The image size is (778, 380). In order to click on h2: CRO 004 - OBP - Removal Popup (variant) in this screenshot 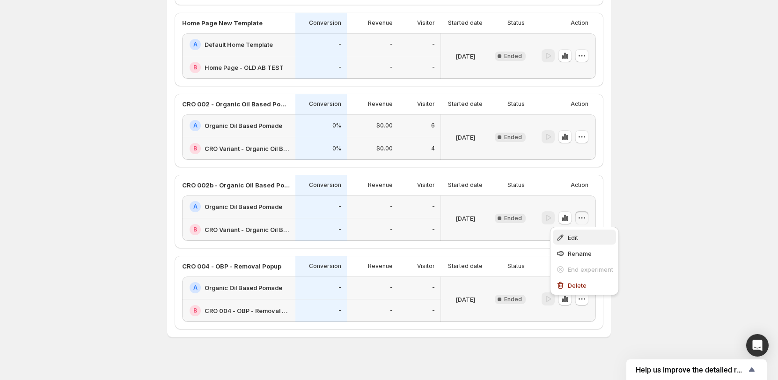, I will do `click(247, 310)`.